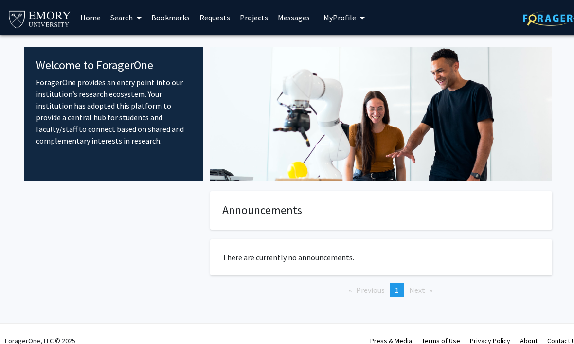  Describe the element at coordinates (381, 210) in the screenshot. I see `h4: Announcements` at that location.